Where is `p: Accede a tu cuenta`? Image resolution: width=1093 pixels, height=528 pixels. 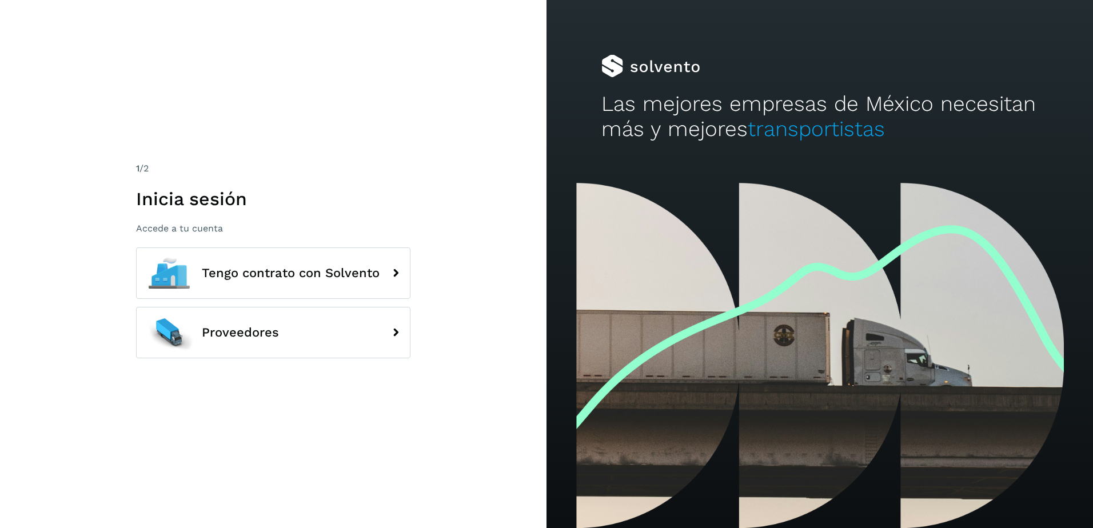
p: Accede a tu cuenta is located at coordinates (273, 228).